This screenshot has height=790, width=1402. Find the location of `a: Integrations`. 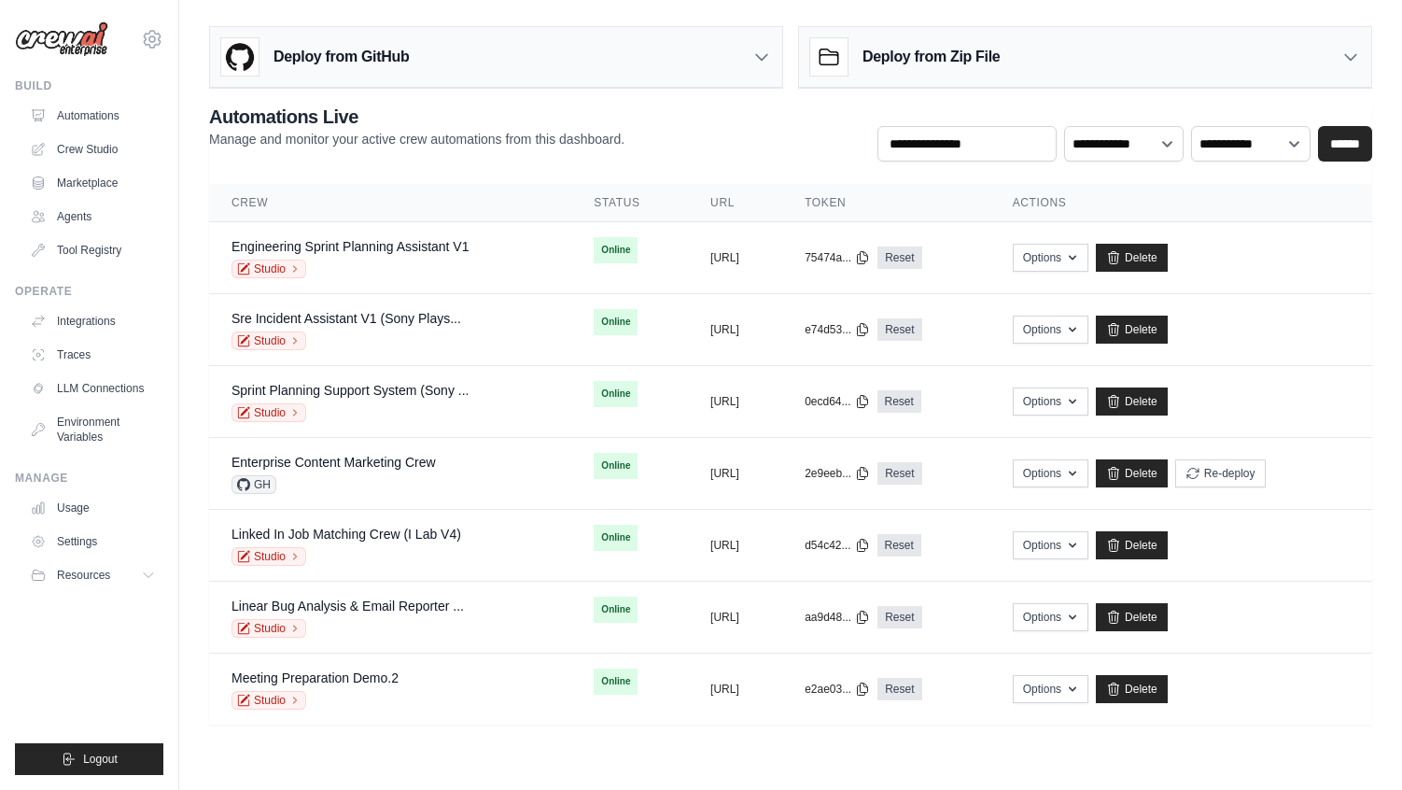

a: Integrations is located at coordinates (92, 321).